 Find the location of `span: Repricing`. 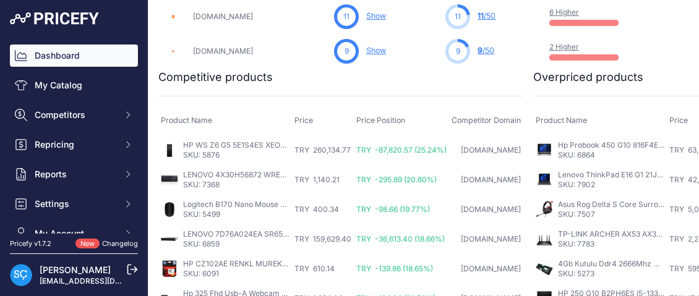

span: Repricing is located at coordinates (75, 145).